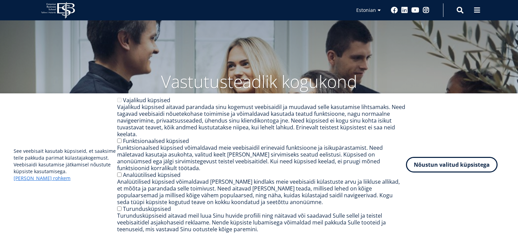 The image size is (518, 236). Describe the element at coordinates (426, 10) in the screenshot. I see `a: Instagram` at that location.